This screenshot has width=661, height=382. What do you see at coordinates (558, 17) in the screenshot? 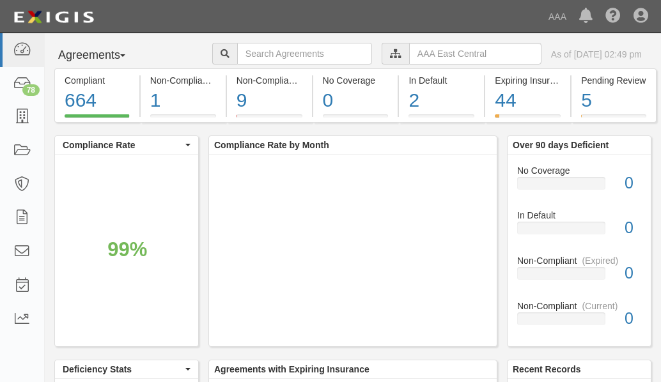
I see `a: AAA` at bounding box center [558, 17].